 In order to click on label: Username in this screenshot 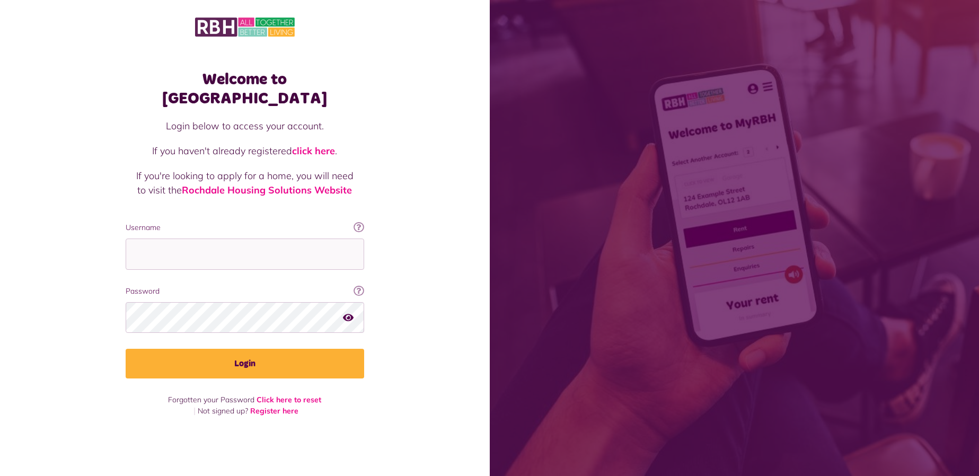, I will do `click(245, 227)`.